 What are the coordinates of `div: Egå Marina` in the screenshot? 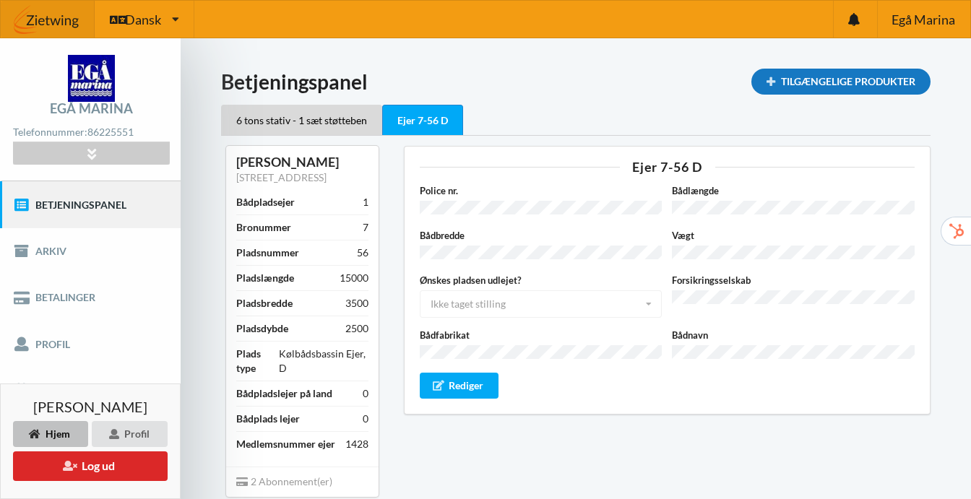 It's located at (91, 108).